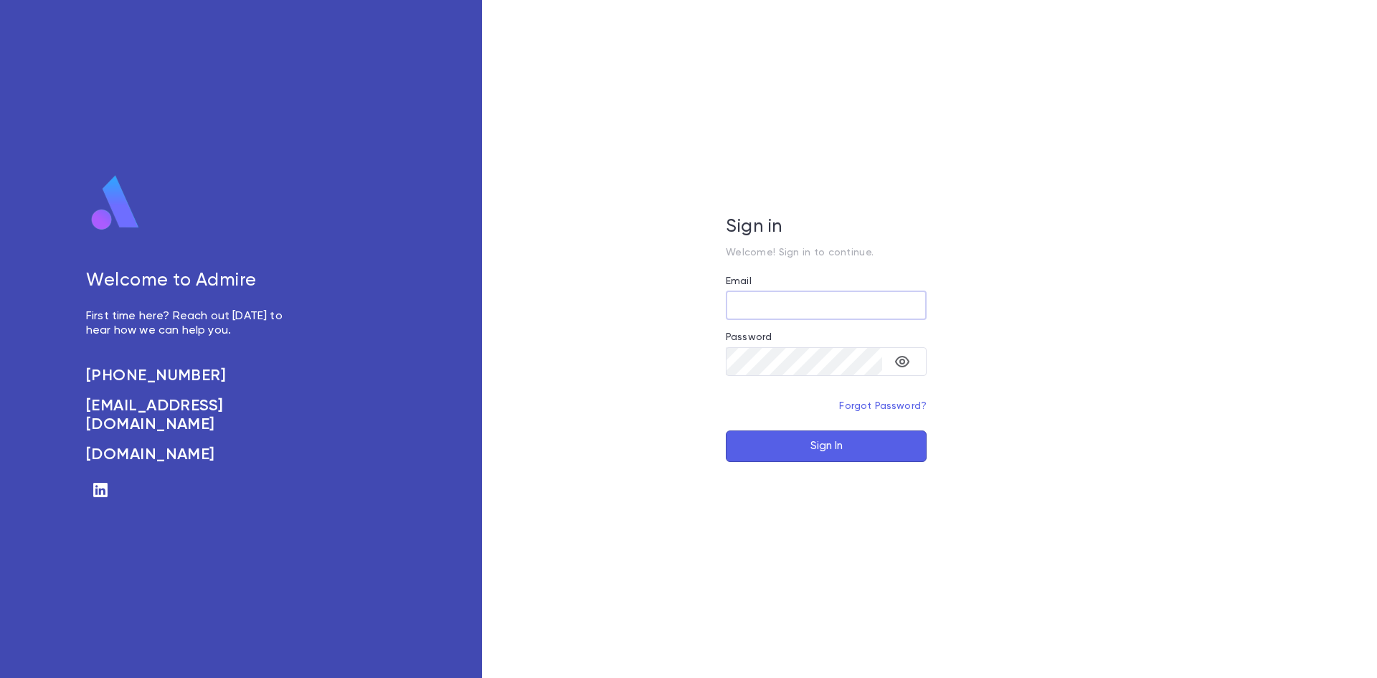  What do you see at coordinates (739, 281) in the screenshot?
I see `label: Email` at bounding box center [739, 281].